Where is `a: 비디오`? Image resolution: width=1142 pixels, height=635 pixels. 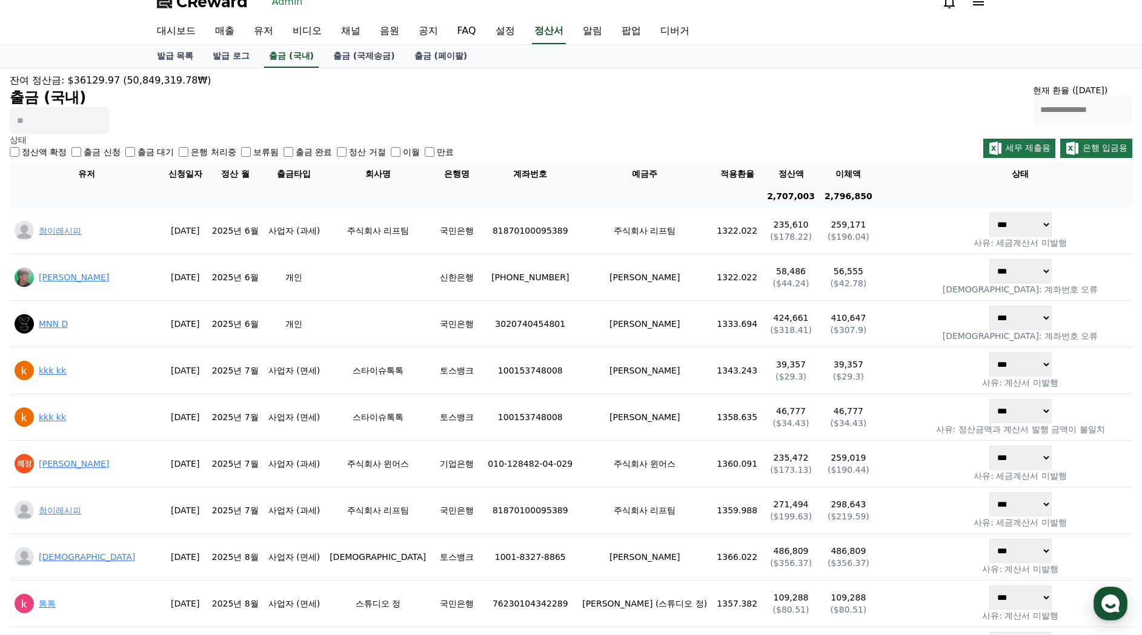
a: 비디오 is located at coordinates (307, 31).